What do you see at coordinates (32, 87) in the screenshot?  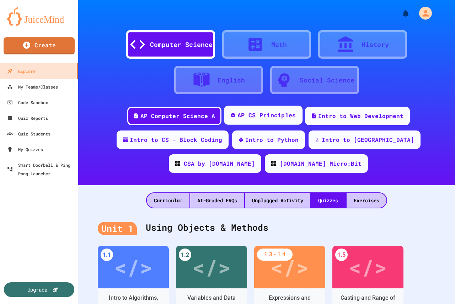 I see `div: My Teams/Classes` at bounding box center [32, 87].